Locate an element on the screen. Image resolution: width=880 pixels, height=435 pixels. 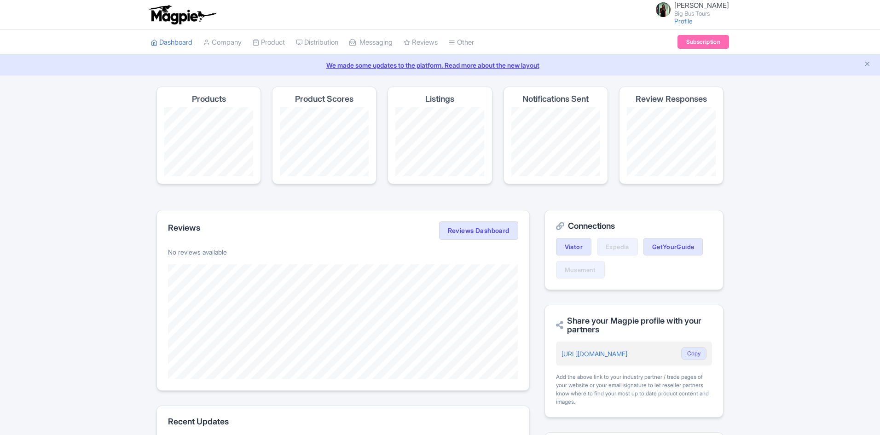
h2: Connections is located at coordinates (634, 226).